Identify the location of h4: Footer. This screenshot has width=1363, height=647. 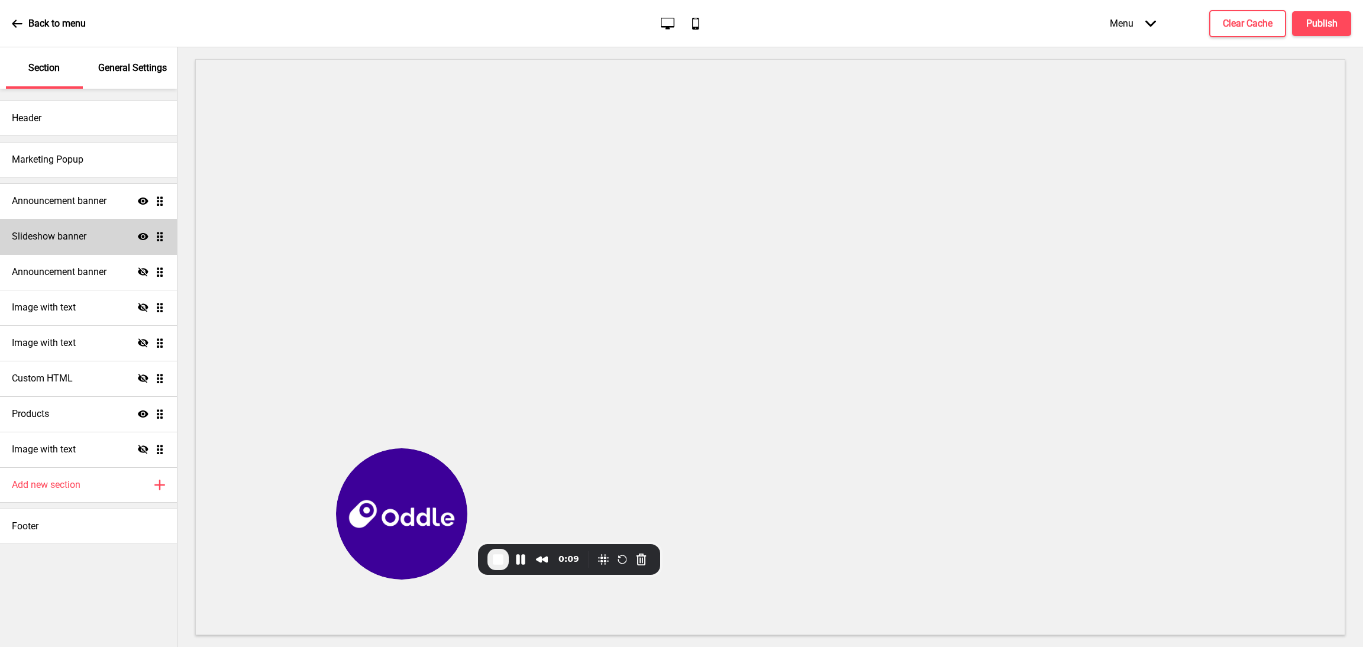
(25, 526).